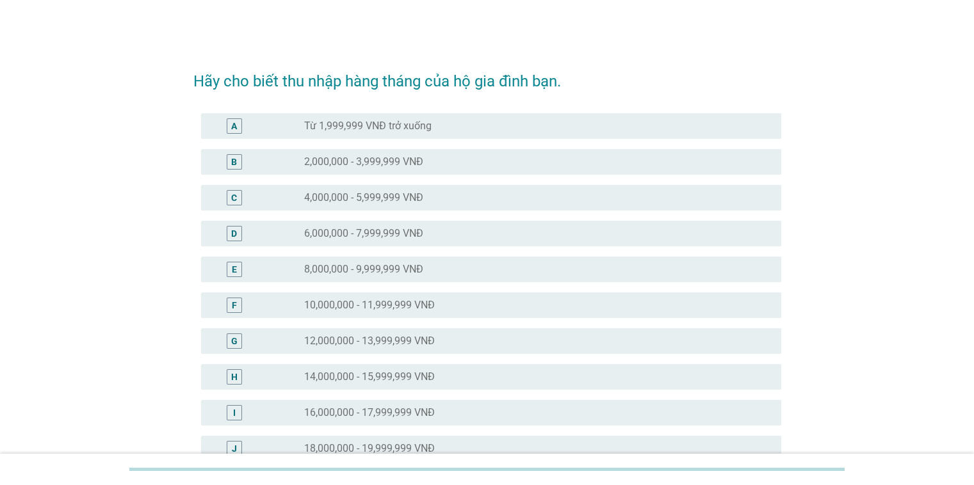 This screenshot has height=485, width=974. I want to click on div: J, so click(234, 448).